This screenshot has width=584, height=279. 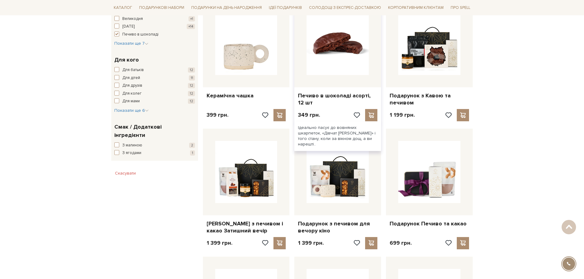 What do you see at coordinates (191, 26) in the screenshot?
I see `span: +14` at bounding box center [191, 26].